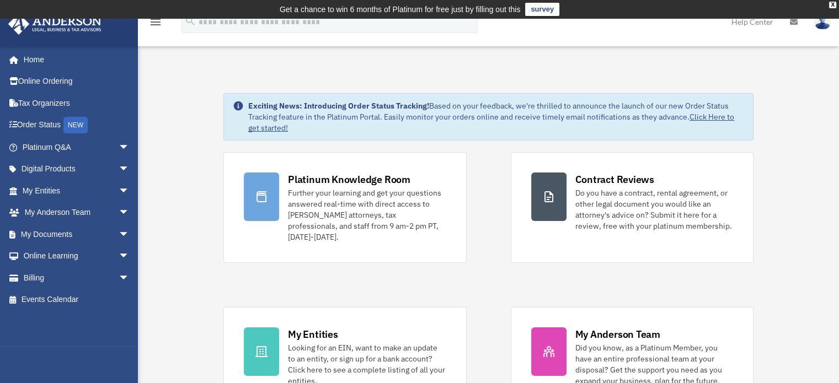  Describe the element at coordinates (77, 213) in the screenshot. I see `a: My Anderson Teamarrow_drop_down` at that location.